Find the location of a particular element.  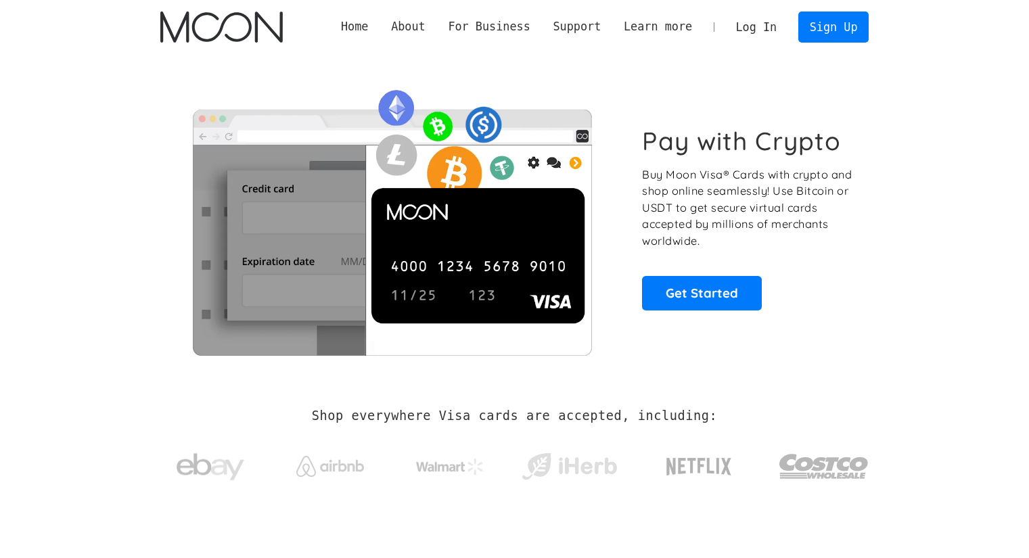

a: Airbnb is located at coordinates (329, 463).